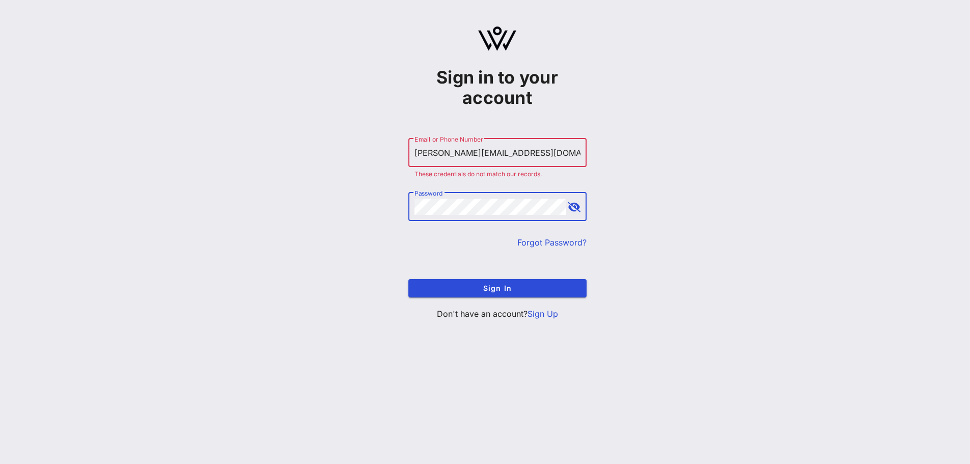 The image size is (970, 464). I want to click on a: Sign Up, so click(543, 314).